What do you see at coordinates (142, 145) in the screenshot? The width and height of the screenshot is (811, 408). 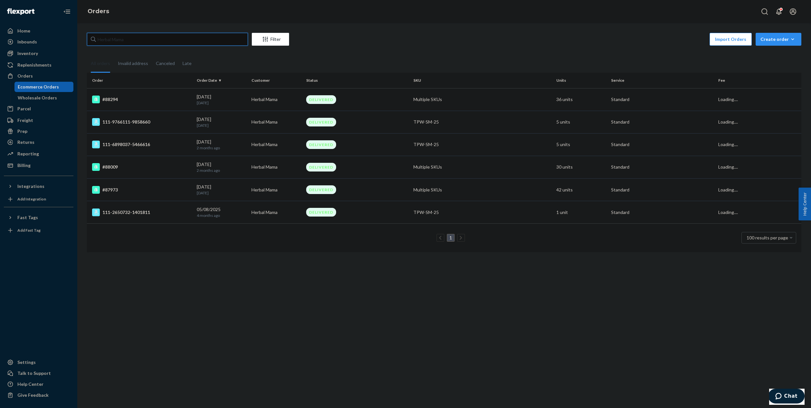 I see `div: 111-6898037-5466616` at bounding box center [142, 145].